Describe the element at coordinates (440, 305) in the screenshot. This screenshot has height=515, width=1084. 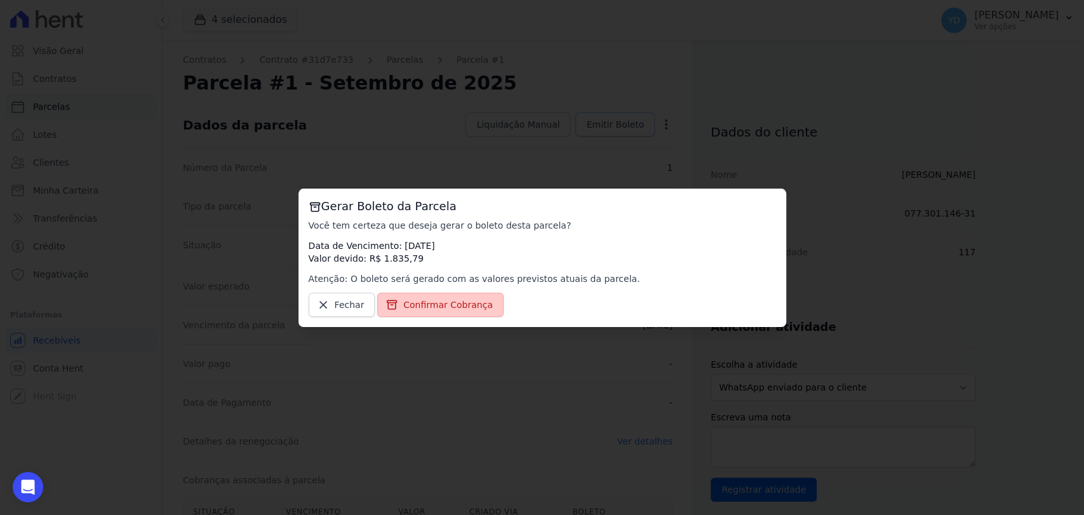
I see `a: Confirmar Cobrança` at that location.